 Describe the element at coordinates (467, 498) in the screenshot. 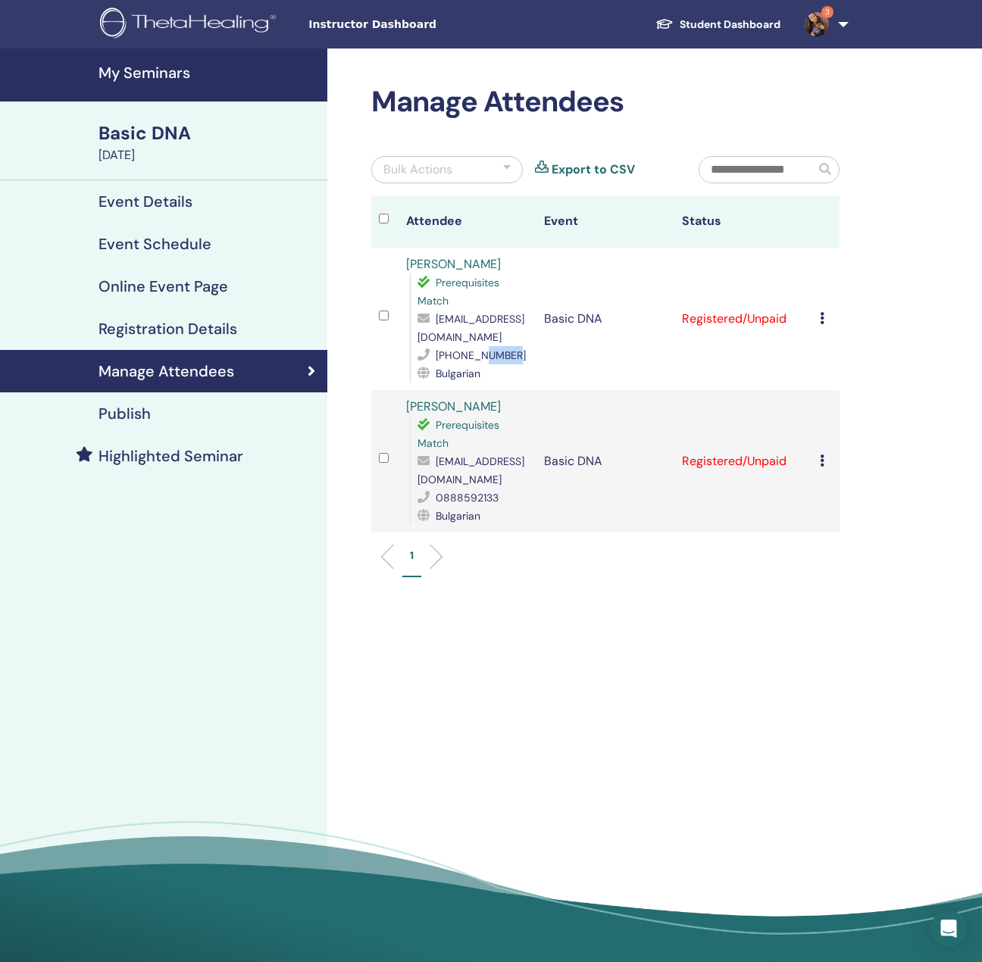

I see `span: 0888592133` at that location.